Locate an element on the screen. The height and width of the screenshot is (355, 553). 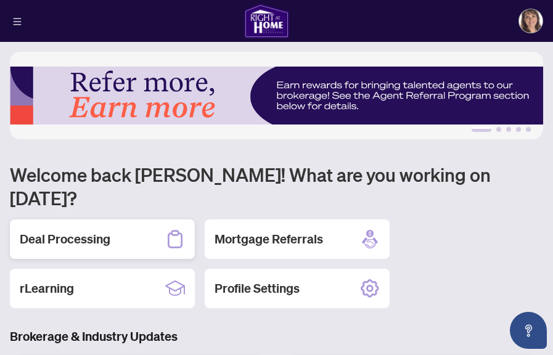
img: logo is located at coordinates (267, 21).